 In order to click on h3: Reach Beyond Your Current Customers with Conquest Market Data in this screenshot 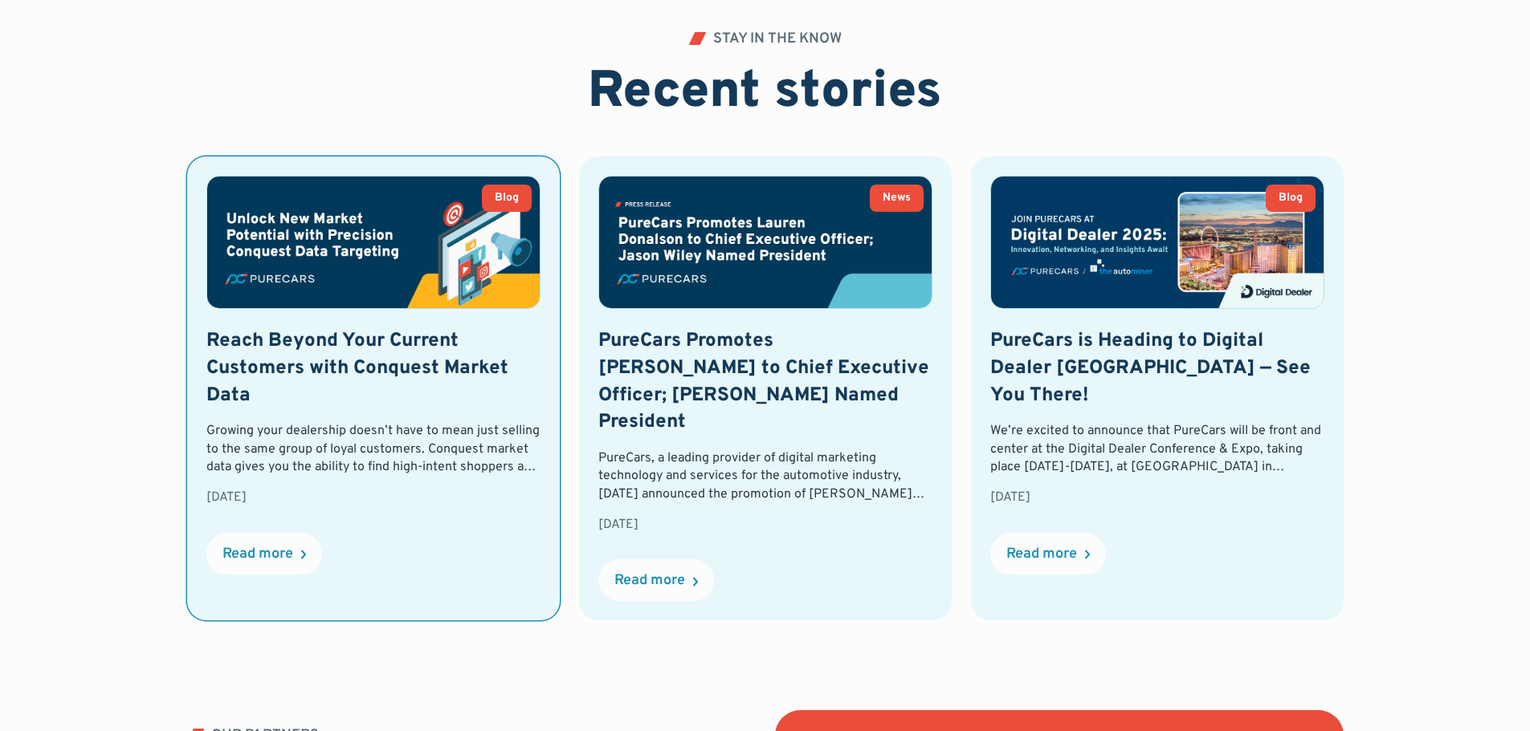, I will do `click(373, 369)`.